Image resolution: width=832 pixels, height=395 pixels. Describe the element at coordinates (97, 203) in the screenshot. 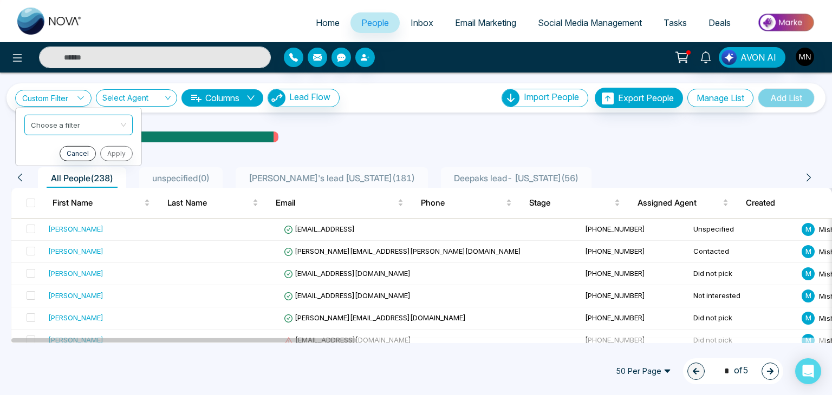

I see `span: First Name` at that location.